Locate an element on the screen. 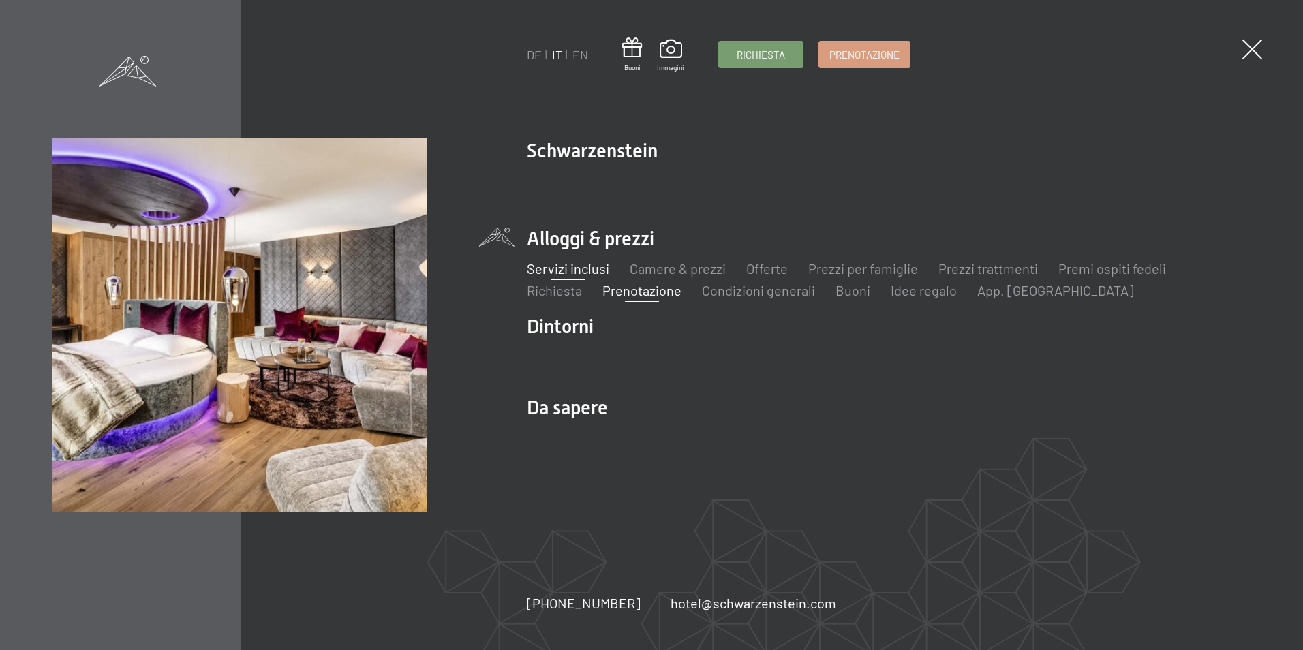 The image size is (1303, 650). a: EN is located at coordinates (580, 55).